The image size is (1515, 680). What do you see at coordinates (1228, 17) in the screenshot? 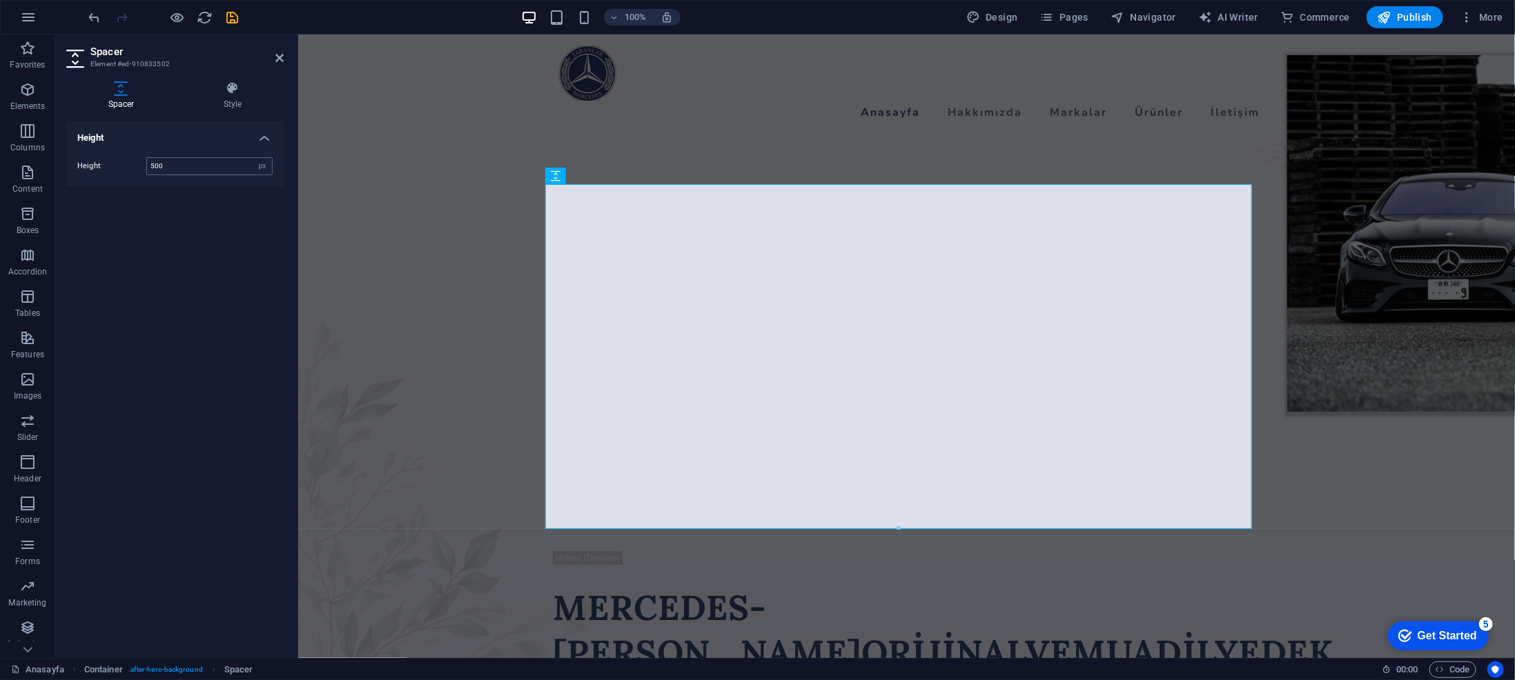
I see `button: AI Writer` at bounding box center [1228, 17].